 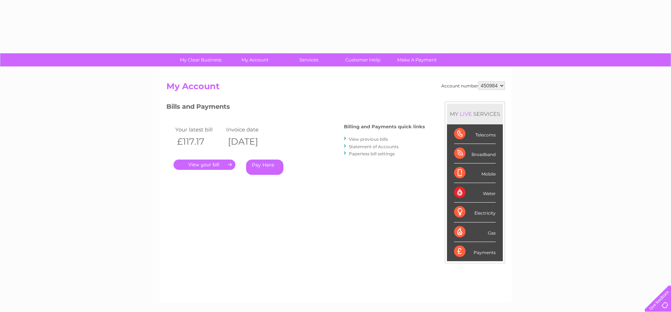 What do you see at coordinates (385, 127) in the screenshot?
I see `h4: Billing and Payments quick links` at bounding box center [385, 127].